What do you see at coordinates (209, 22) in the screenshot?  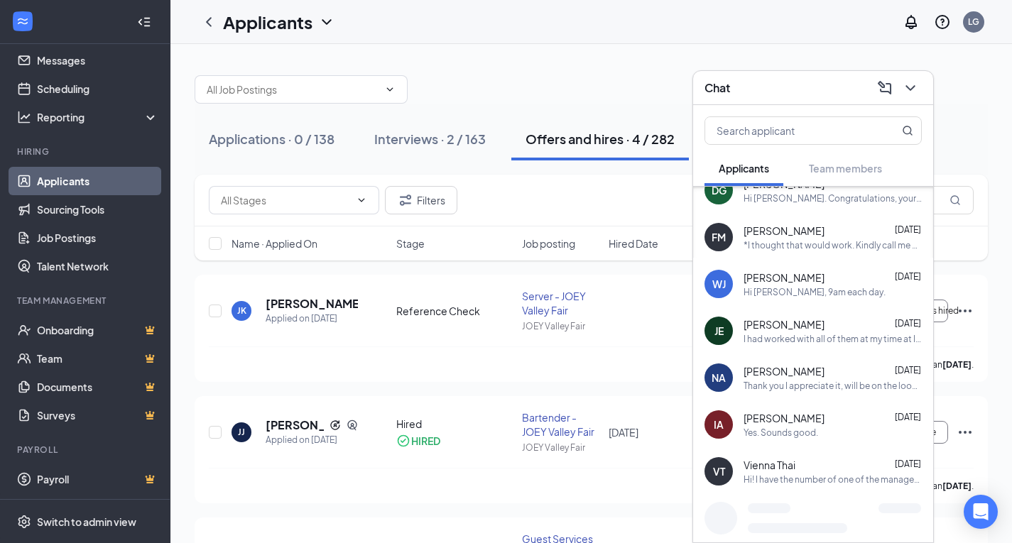 I see `a: ChevronLeft` at bounding box center [209, 22].